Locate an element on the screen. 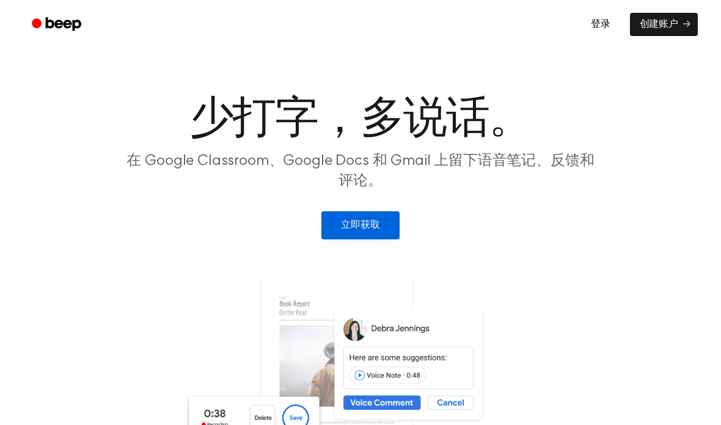 This screenshot has height=425, width=721. font: 在 Google Classroom、Google Docs 和 Gmail 上留下语音笔记、反馈和评论。 is located at coordinates (360, 171).